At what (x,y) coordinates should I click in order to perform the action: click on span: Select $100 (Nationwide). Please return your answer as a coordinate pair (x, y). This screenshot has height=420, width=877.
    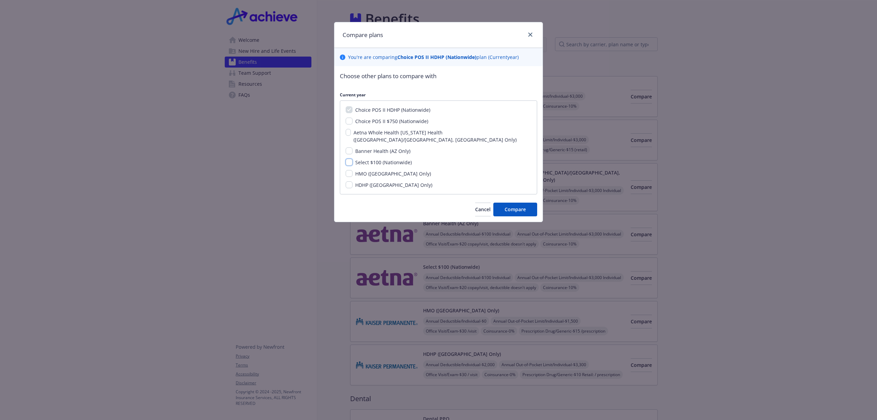
    Looking at the image, I should click on (384, 162).